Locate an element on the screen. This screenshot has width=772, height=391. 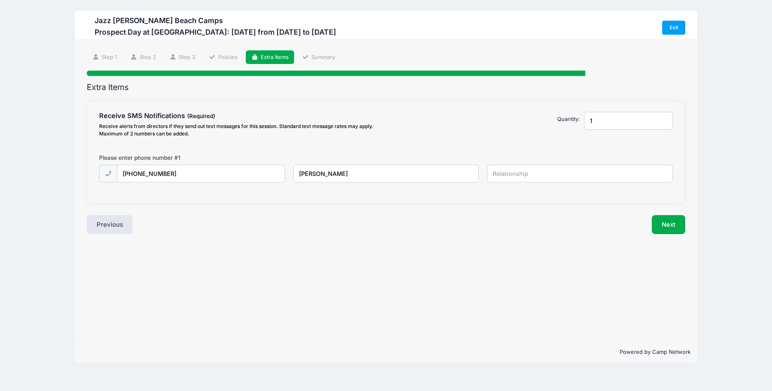
a: Exit is located at coordinates (673, 28).